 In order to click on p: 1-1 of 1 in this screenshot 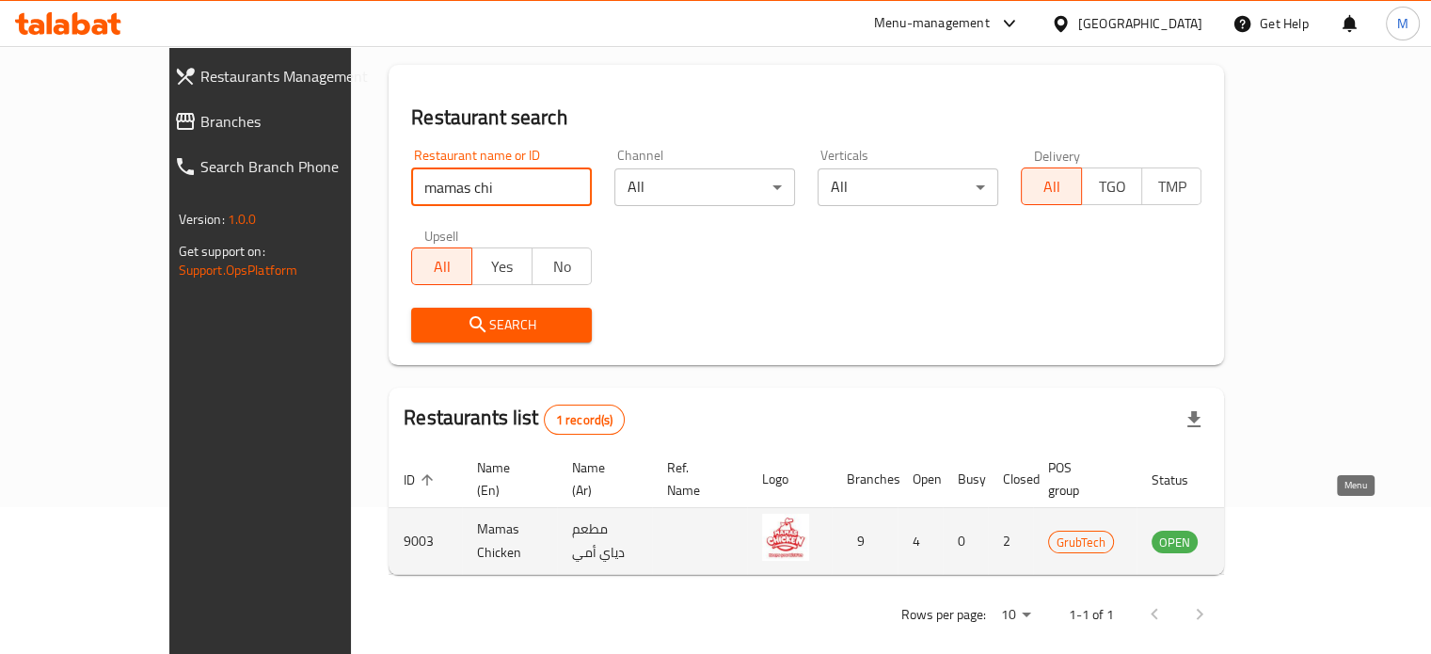, I will do `click(1091, 614)`.